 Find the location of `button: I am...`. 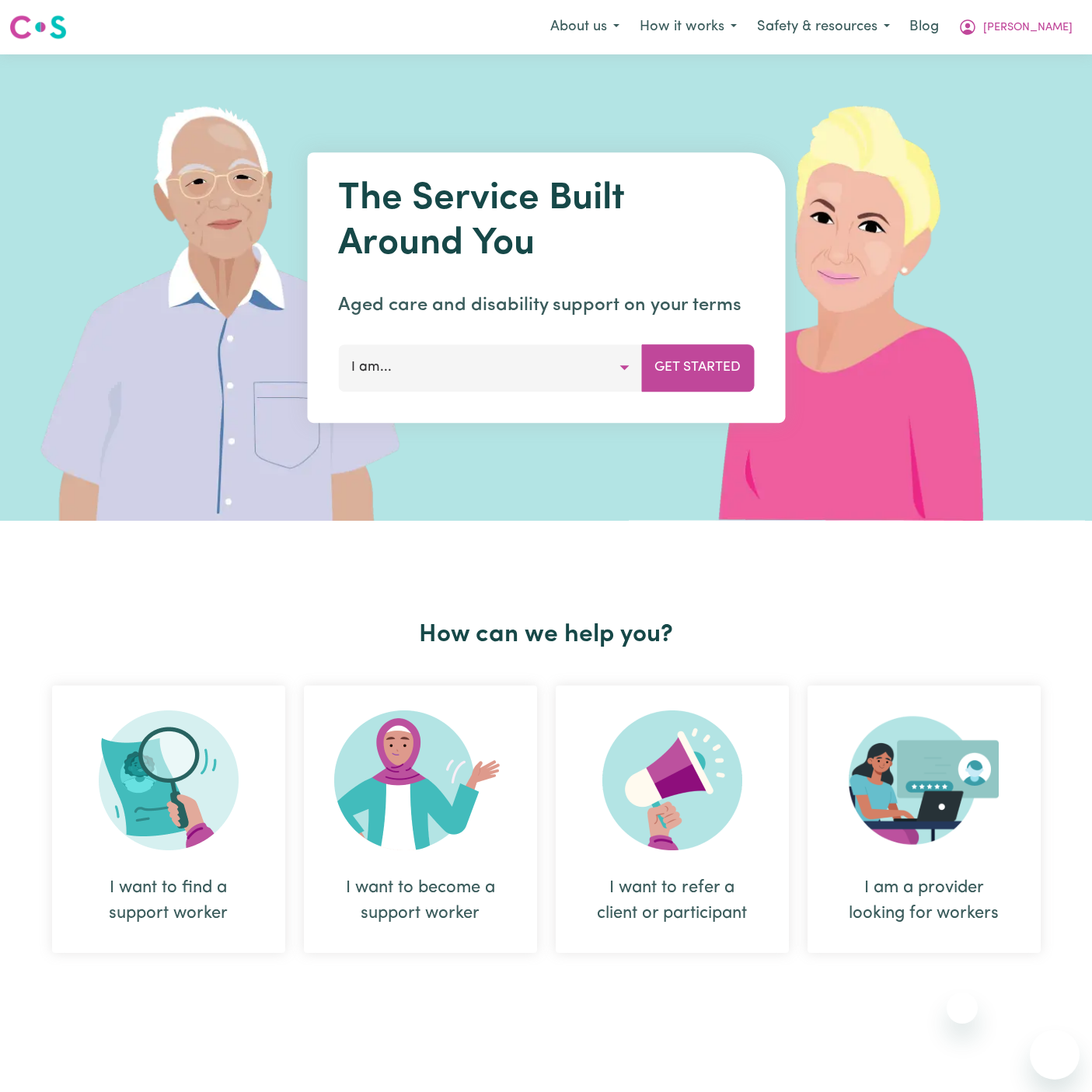

button: I am... is located at coordinates (490, 368).